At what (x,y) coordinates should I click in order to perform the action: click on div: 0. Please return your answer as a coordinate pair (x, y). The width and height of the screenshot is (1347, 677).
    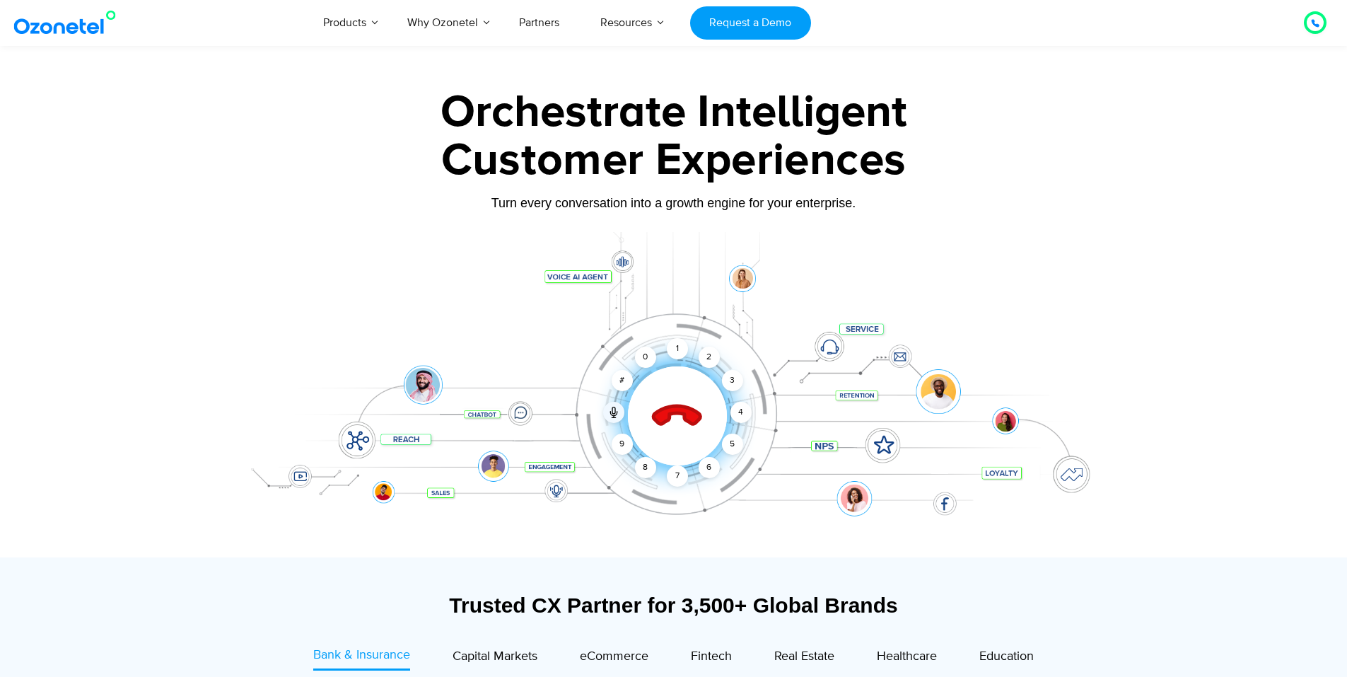
    Looking at the image, I should click on (646, 357).